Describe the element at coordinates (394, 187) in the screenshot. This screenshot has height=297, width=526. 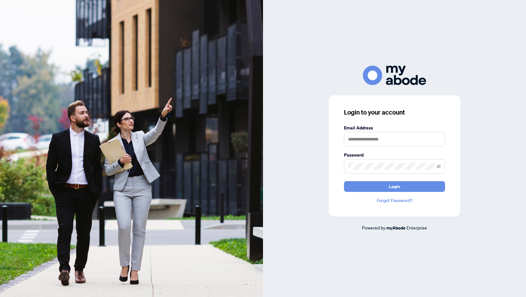
I see `span: Login` at that location.